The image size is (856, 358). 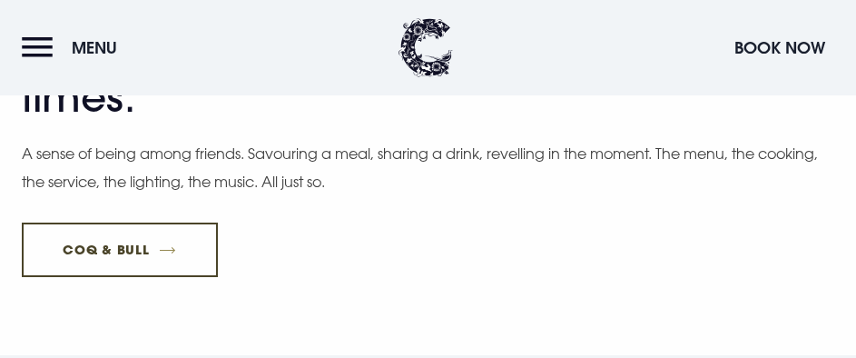 What do you see at coordinates (94, 47) in the screenshot?
I see `span: Menu` at bounding box center [94, 47].